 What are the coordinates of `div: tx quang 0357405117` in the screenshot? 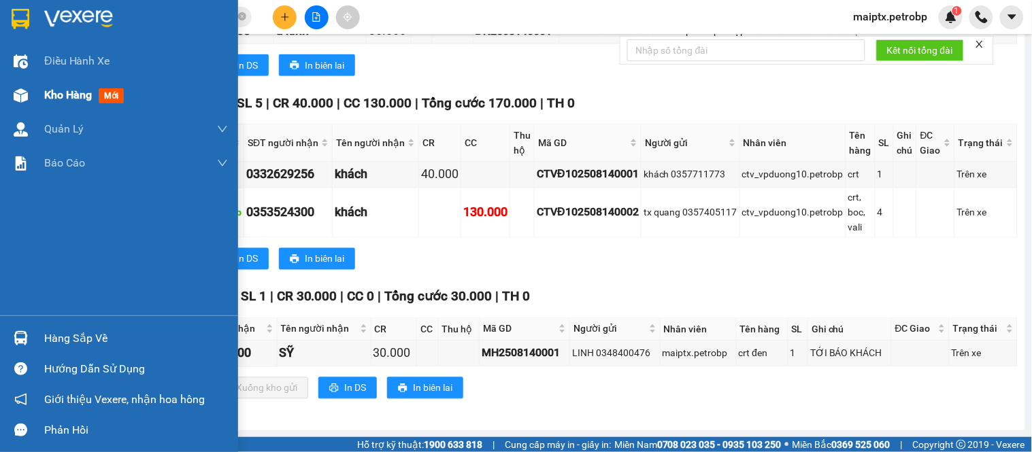 It's located at (690, 213).